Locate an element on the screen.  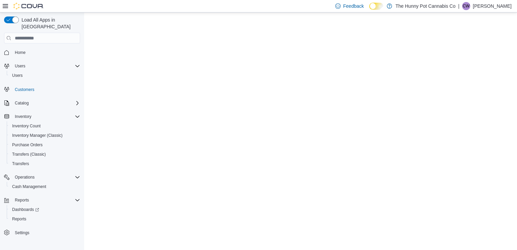
button: Inventory Count is located at coordinates (45, 126).